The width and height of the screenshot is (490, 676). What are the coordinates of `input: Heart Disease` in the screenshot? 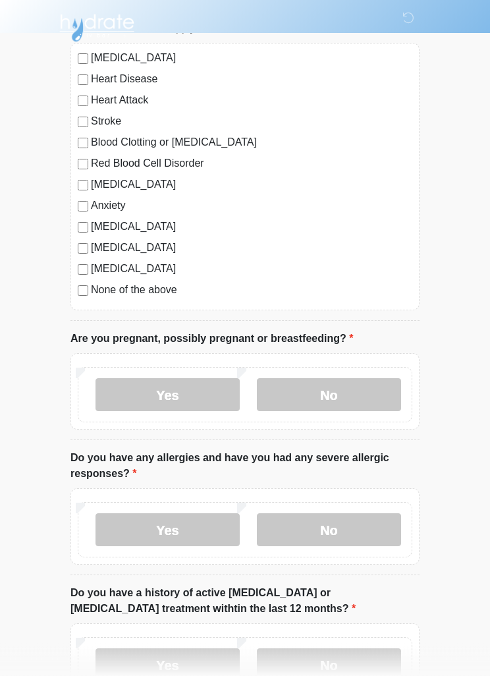 It's located at (83, 80).